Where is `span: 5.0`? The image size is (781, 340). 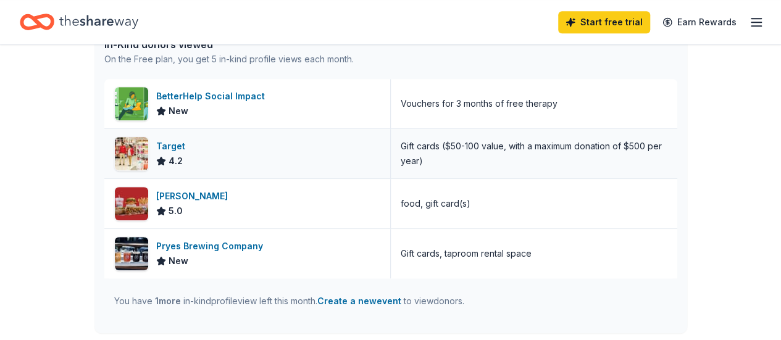 span: 5.0 is located at coordinates (175, 211).